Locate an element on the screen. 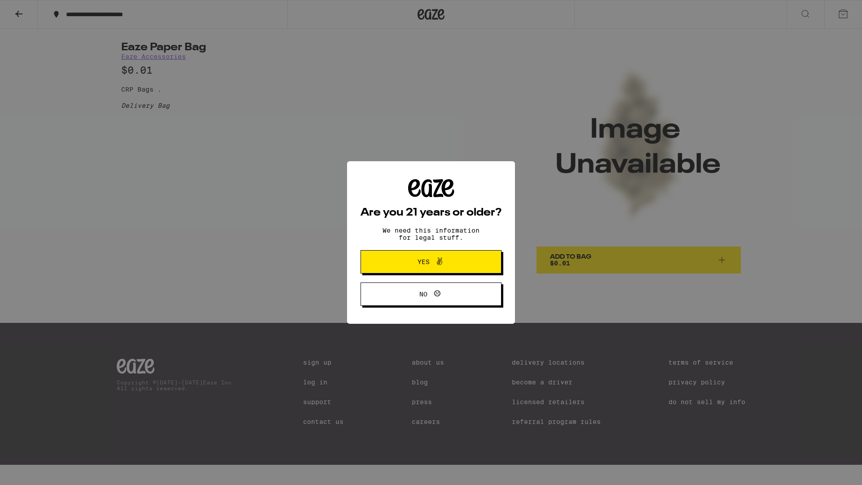  button: Yes is located at coordinates (431, 262).